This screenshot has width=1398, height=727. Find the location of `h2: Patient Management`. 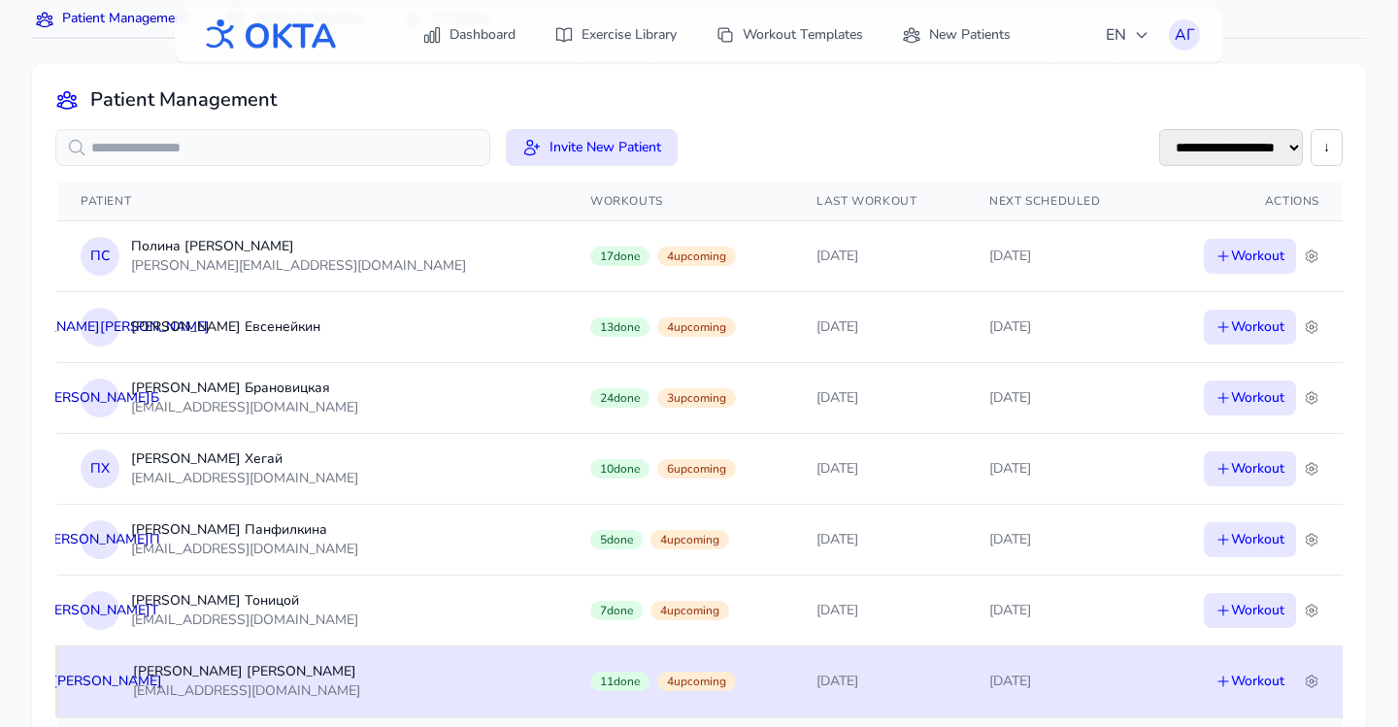

h2: Patient Management is located at coordinates (183, 100).